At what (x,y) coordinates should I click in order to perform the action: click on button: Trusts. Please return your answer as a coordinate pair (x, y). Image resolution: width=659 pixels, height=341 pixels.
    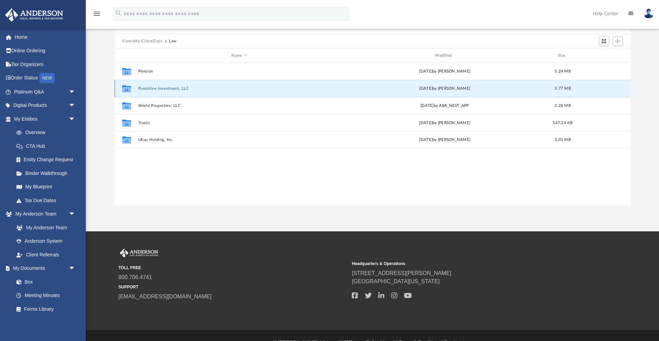
    Looking at the image, I should click on (239, 123).